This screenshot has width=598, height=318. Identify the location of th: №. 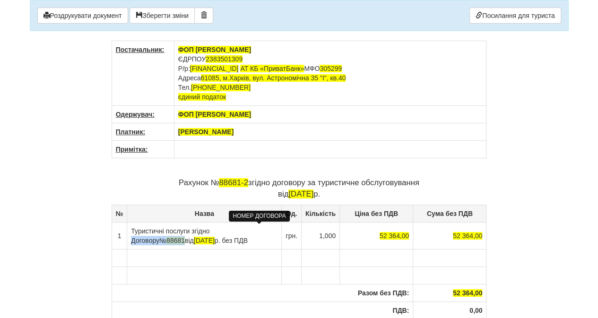
(119, 213).